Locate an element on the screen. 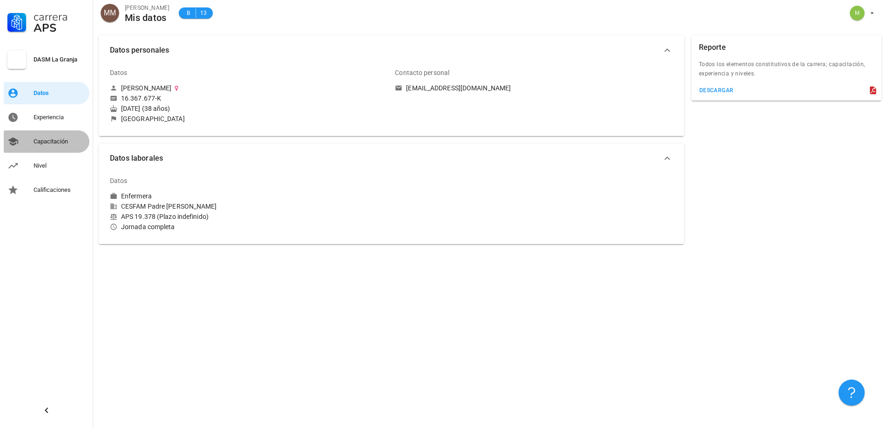 This screenshot has width=887, height=428. div: Nivel is located at coordinates (60, 166).